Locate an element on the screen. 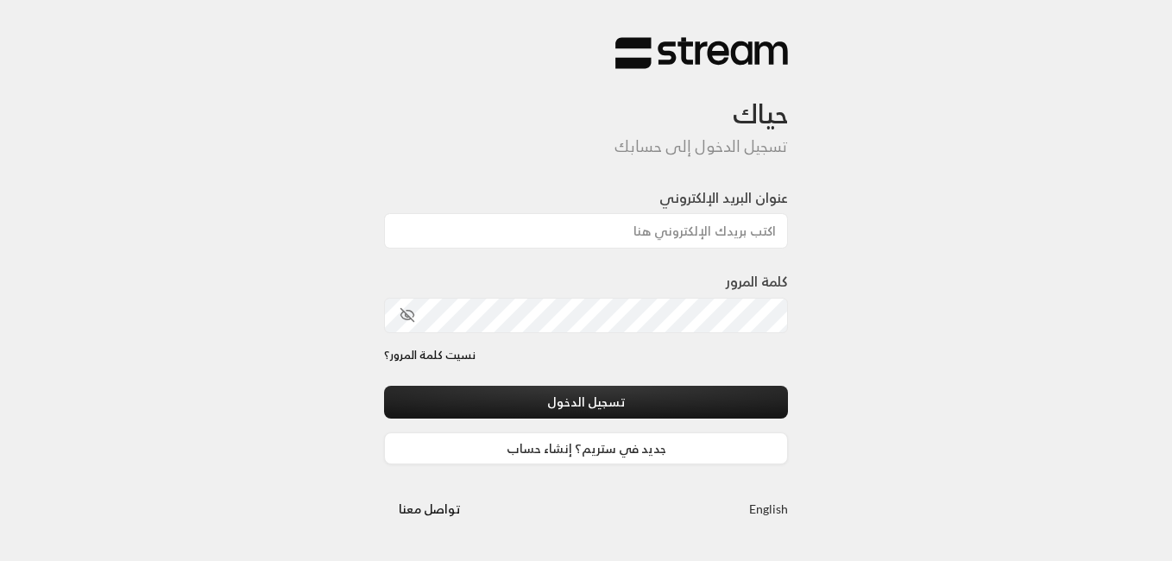 The image size is (1172, 561). a: جديد في ستريم؟ إنشاء حساب is located at coordinates (586, 448).